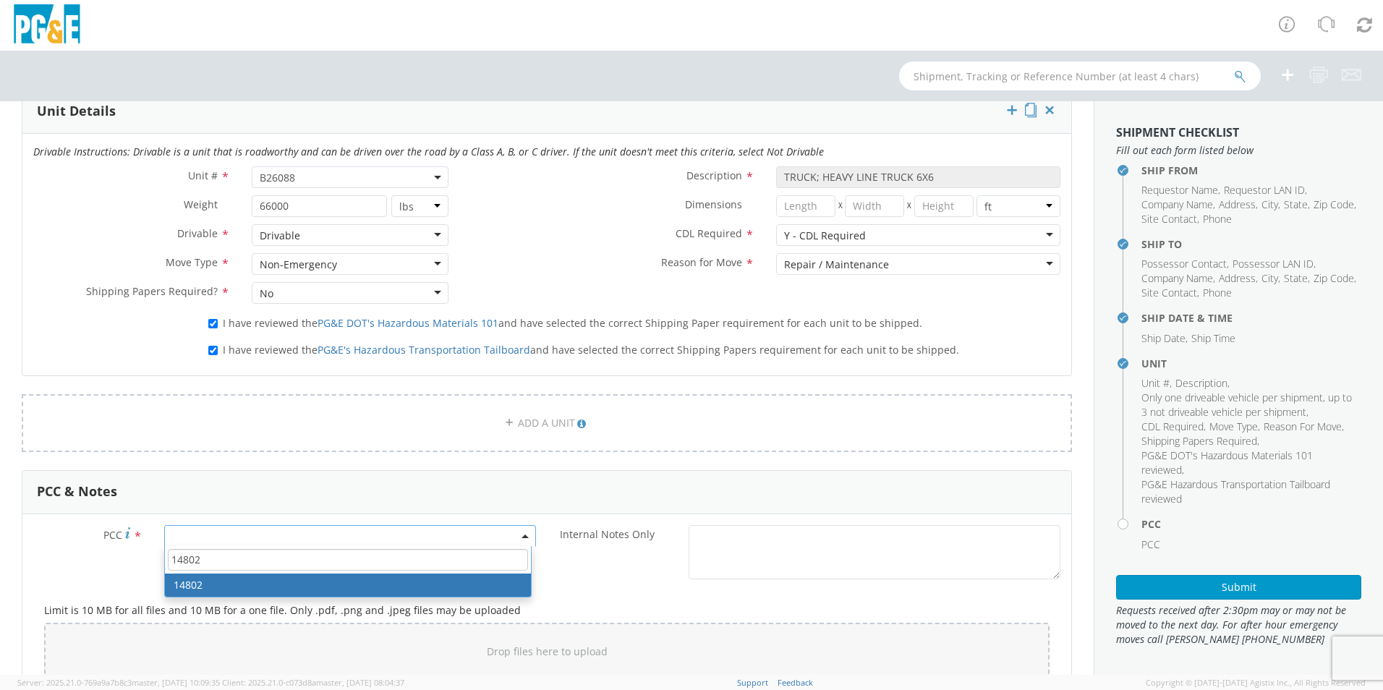  I want to click on h4: Ship From, so click(1251, 170).